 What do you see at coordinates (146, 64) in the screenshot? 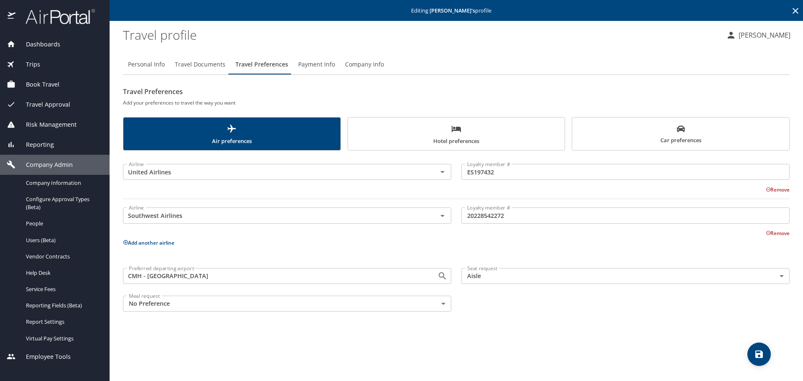
I see `span: Personal Info` at bounding box center [146, 64].